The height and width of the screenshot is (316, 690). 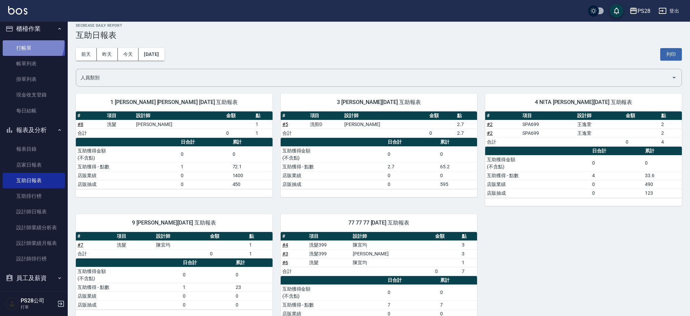 I want to click on div: PS28, so click(x=644, y=11).